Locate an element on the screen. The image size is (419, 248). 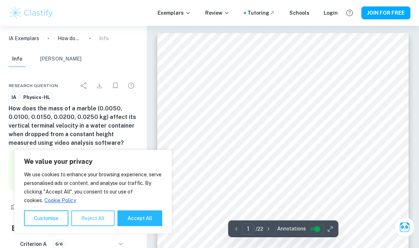
a: Physics-HL is located at coordinates (36, 97).